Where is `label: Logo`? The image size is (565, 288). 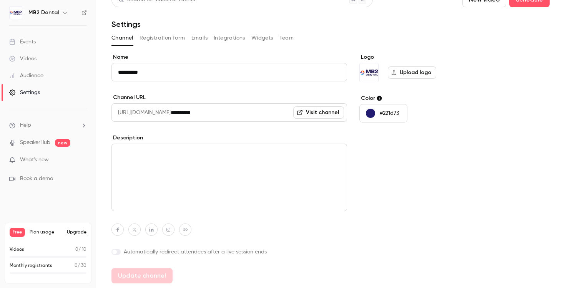 label: Logo is located at coordinates (418, 57).